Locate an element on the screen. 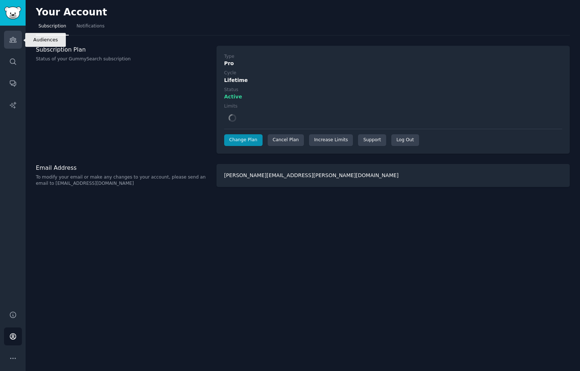 The width and height of the screenshot is (580, 371). p: Status of your GummySearch subscription is located at coordinates (122, 59).